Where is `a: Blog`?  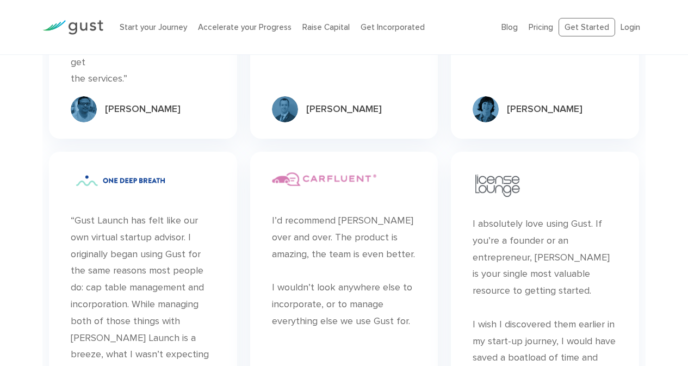
a: Blog is located at coordinates (510, 27).